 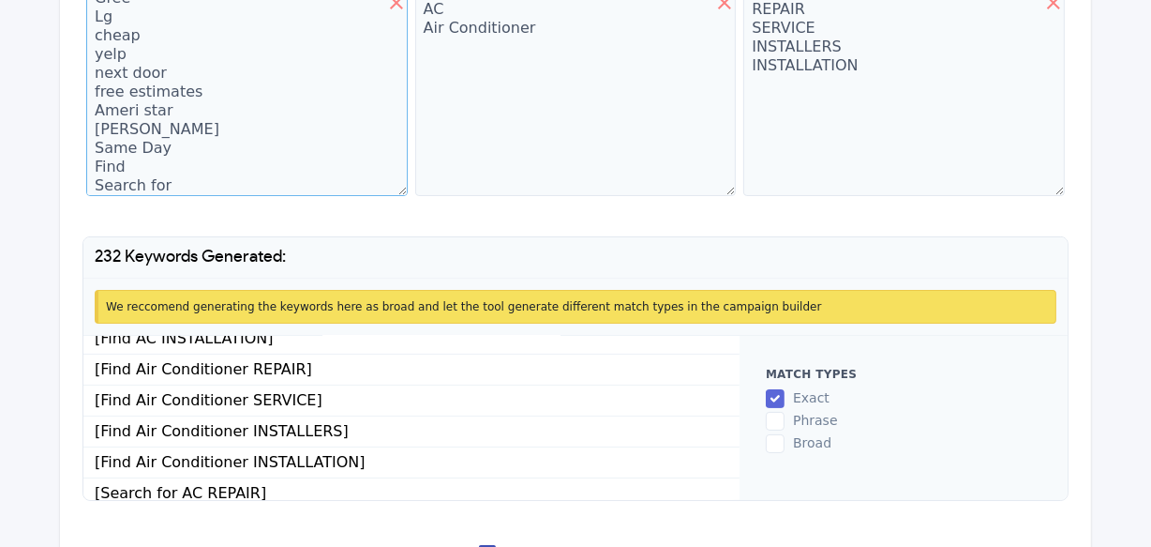 What do you see at coordinates (412, 493) in the screenshot?
I see `li: [Search for AC REPAIR]` at bounding box center [412, 493].